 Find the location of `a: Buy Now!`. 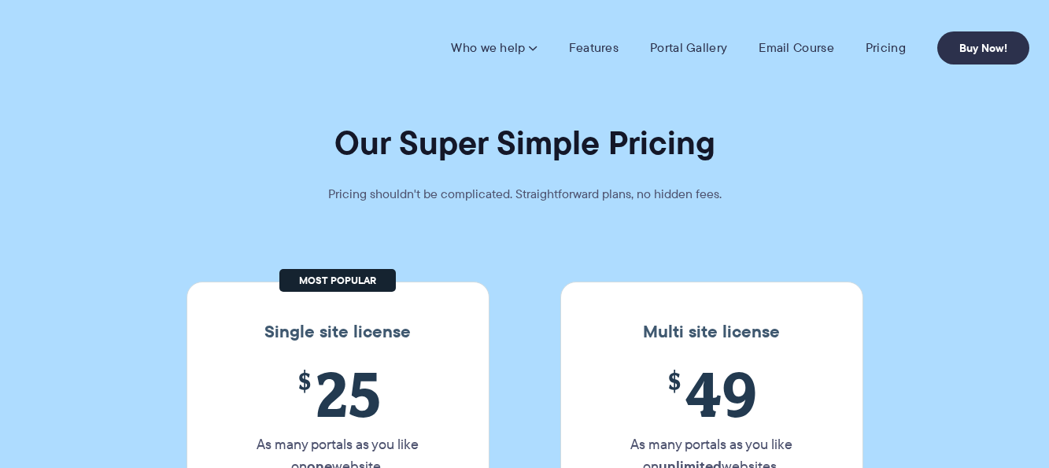

a: Buy Now! is located at coordinates (983, 48).